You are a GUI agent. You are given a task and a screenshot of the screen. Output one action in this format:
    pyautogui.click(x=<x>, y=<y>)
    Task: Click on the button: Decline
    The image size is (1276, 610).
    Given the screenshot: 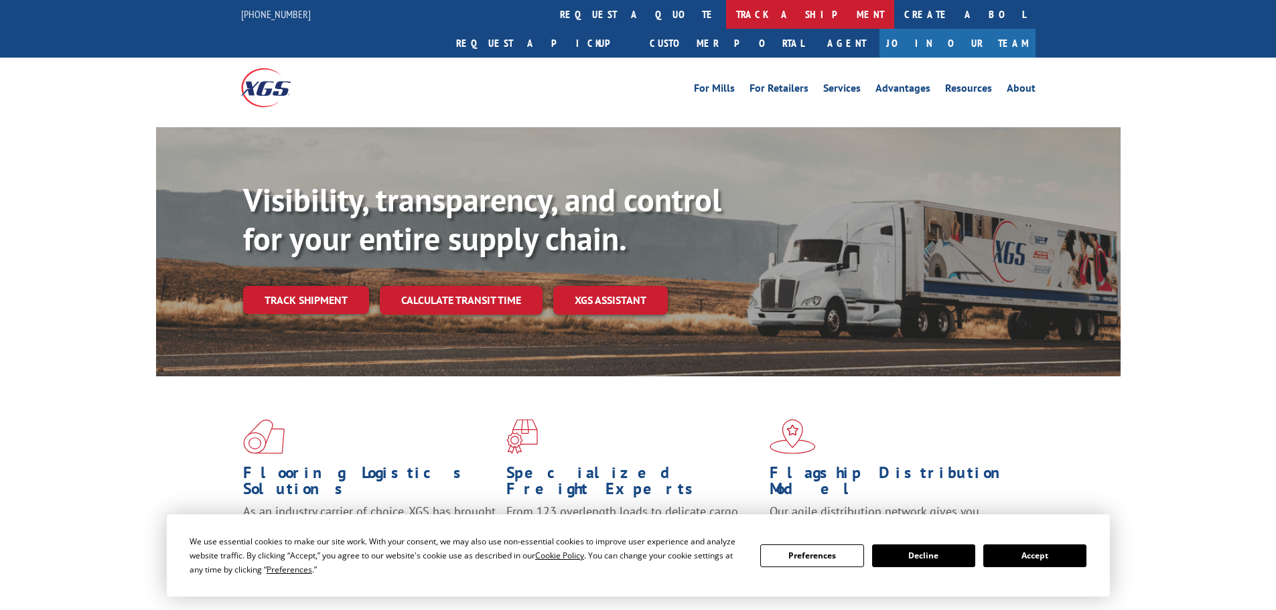 What is the action you would take?
    pyautogui.click(x=924, y=556)
    